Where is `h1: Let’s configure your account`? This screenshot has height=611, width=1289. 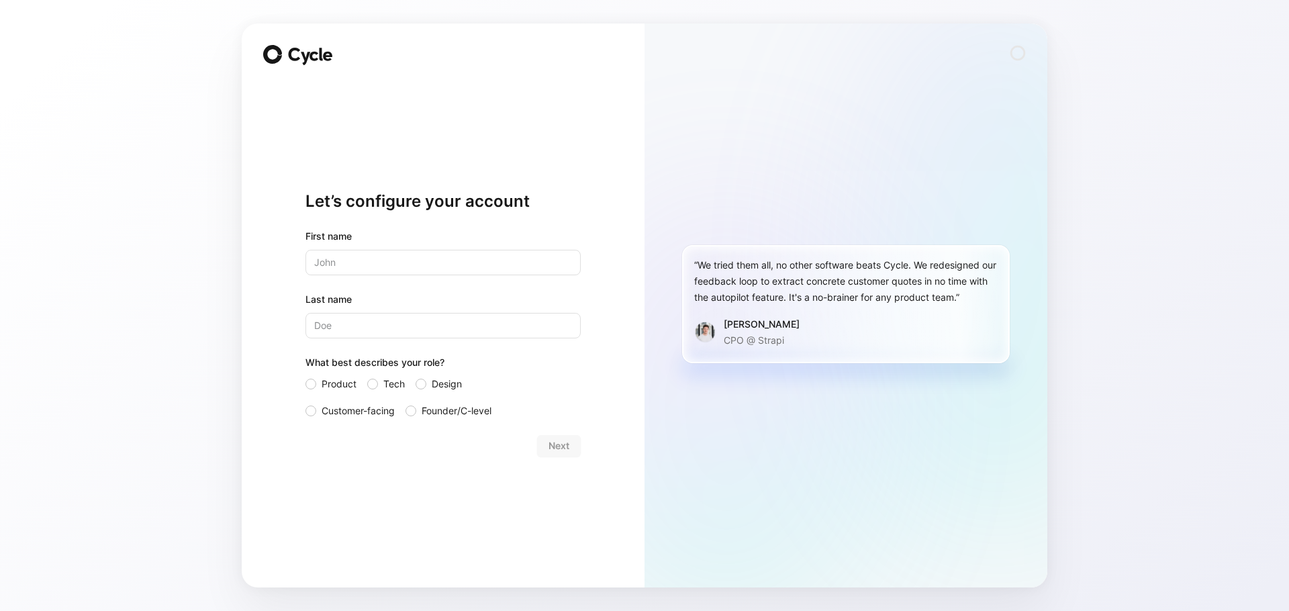
h1: Let’s configure your account is located at coordinates (443, 201).